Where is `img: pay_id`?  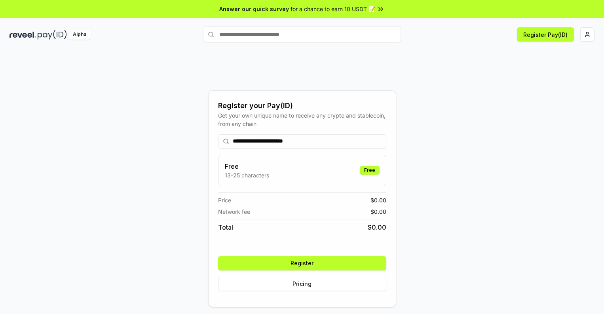 img: pay_id is located at coordinates (52, 34).